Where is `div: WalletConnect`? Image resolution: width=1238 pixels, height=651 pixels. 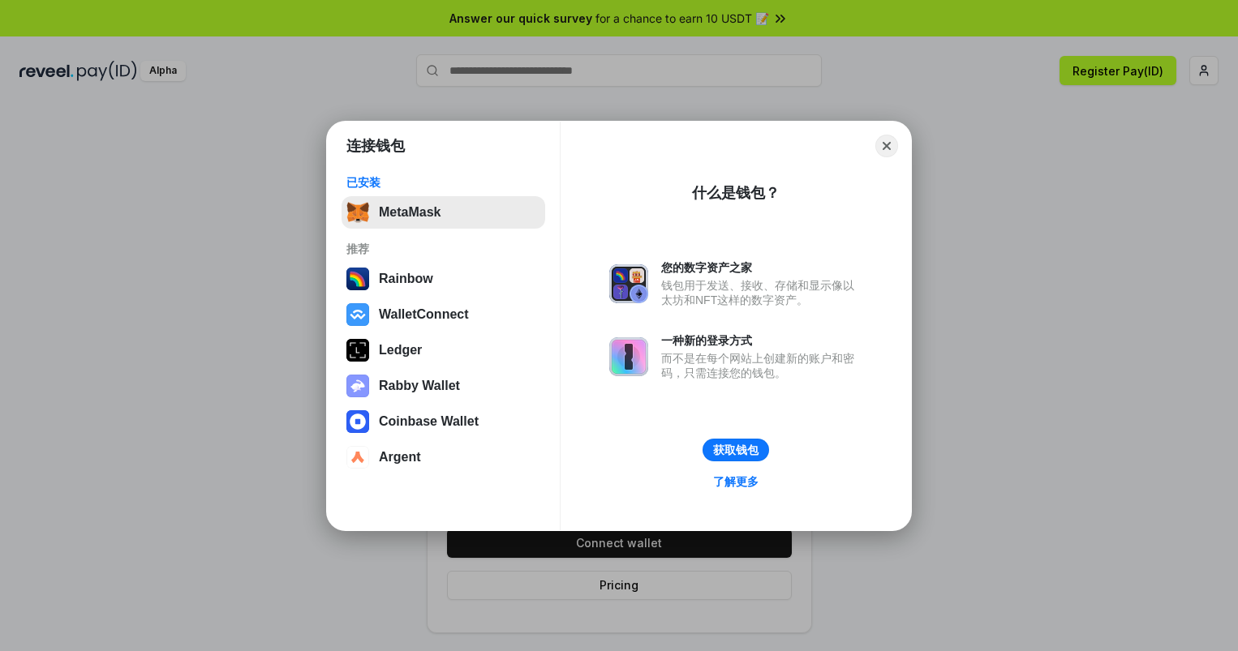 div: WalletConnect is located at coordinates (423, 315).